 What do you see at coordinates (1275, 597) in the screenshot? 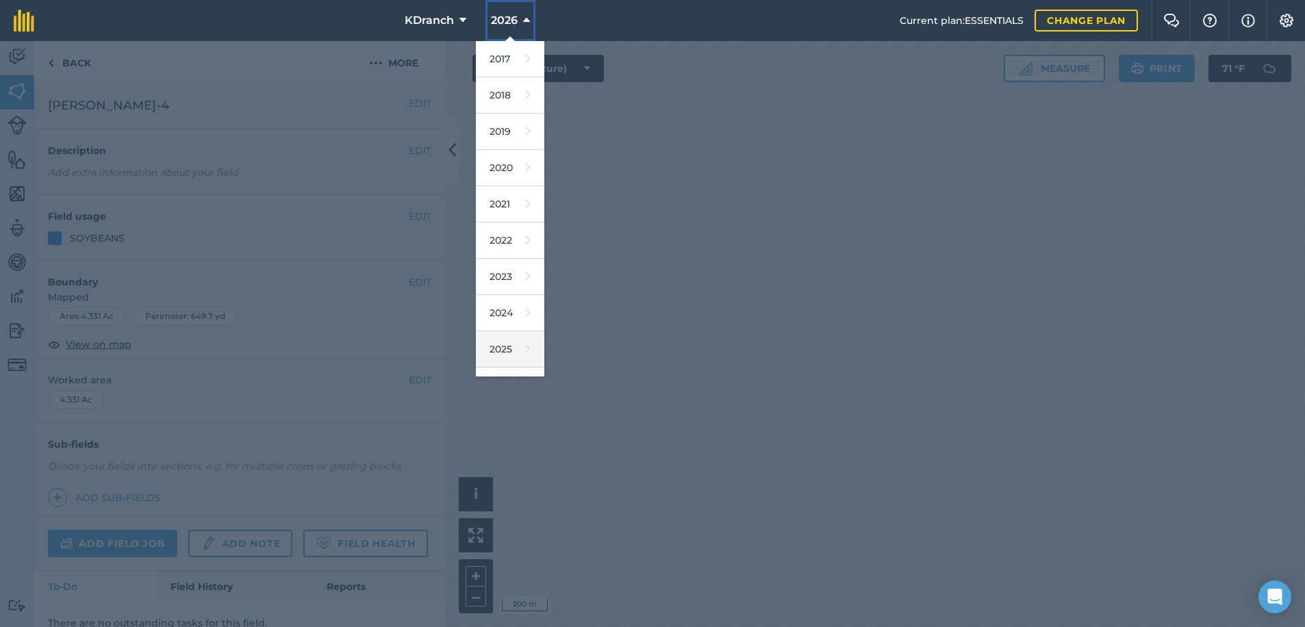
I see `div: Open Intercom Messenger` at bounding box center [1275, 597].